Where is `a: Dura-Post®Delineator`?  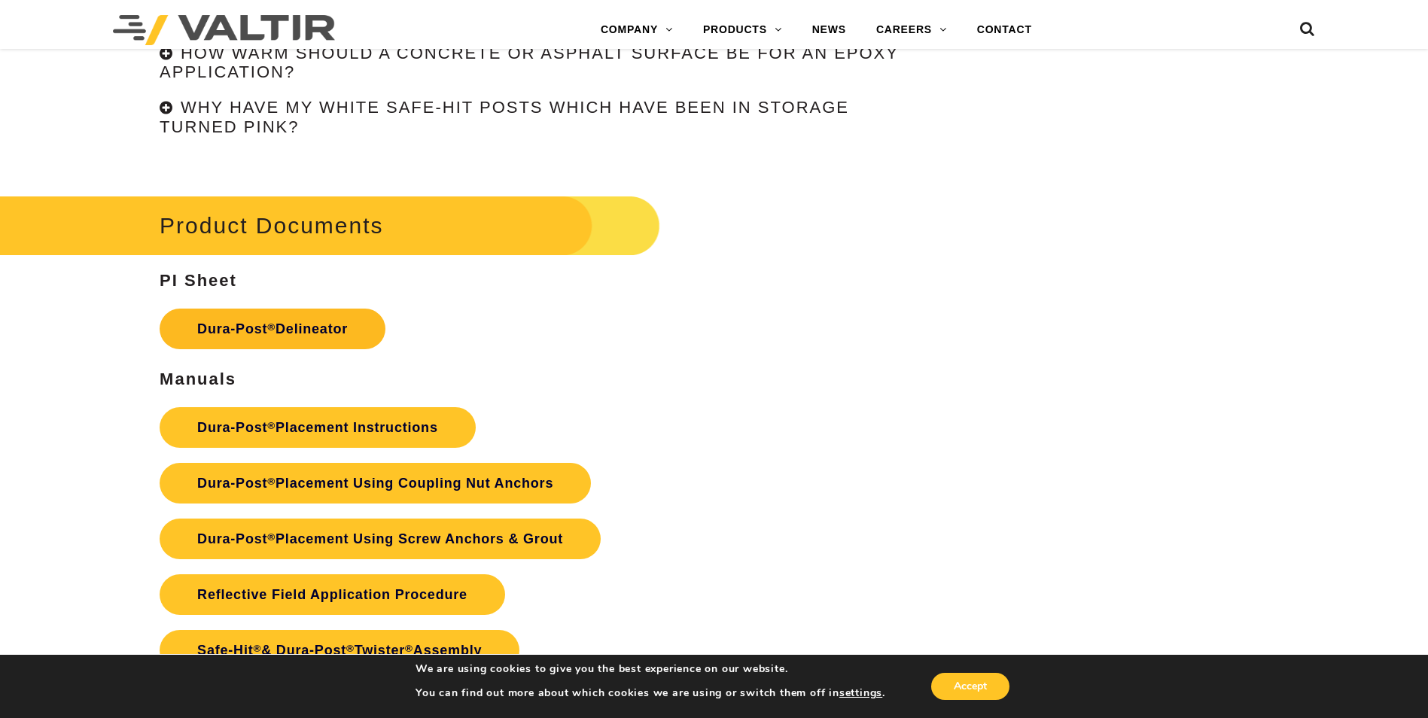
a: Dura-Post®Delineator is located at coordinates (273, 329).